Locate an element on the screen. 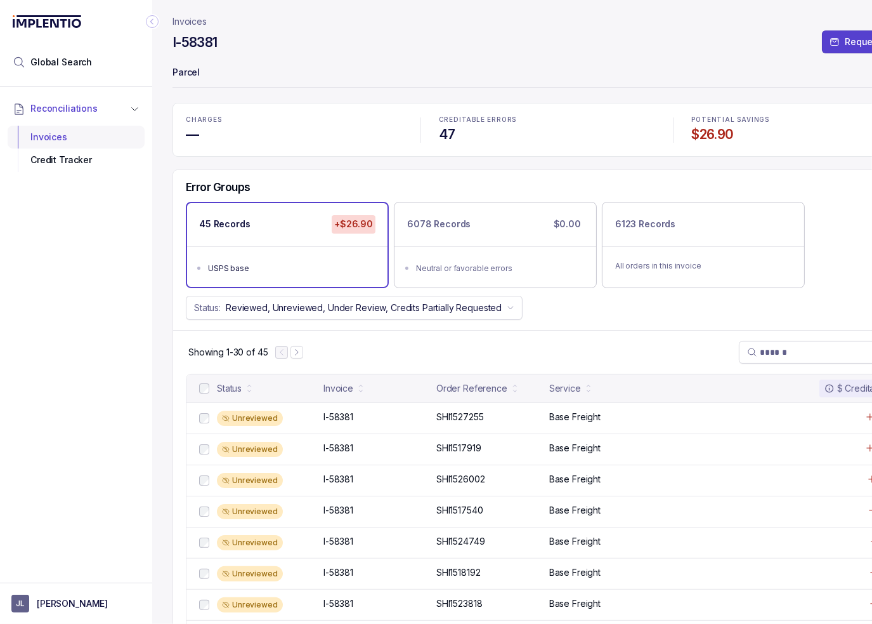 Image resolution: width=872 pixels, height=624 pixels. div: Collapse Icon is located at coordinates (152, 22).